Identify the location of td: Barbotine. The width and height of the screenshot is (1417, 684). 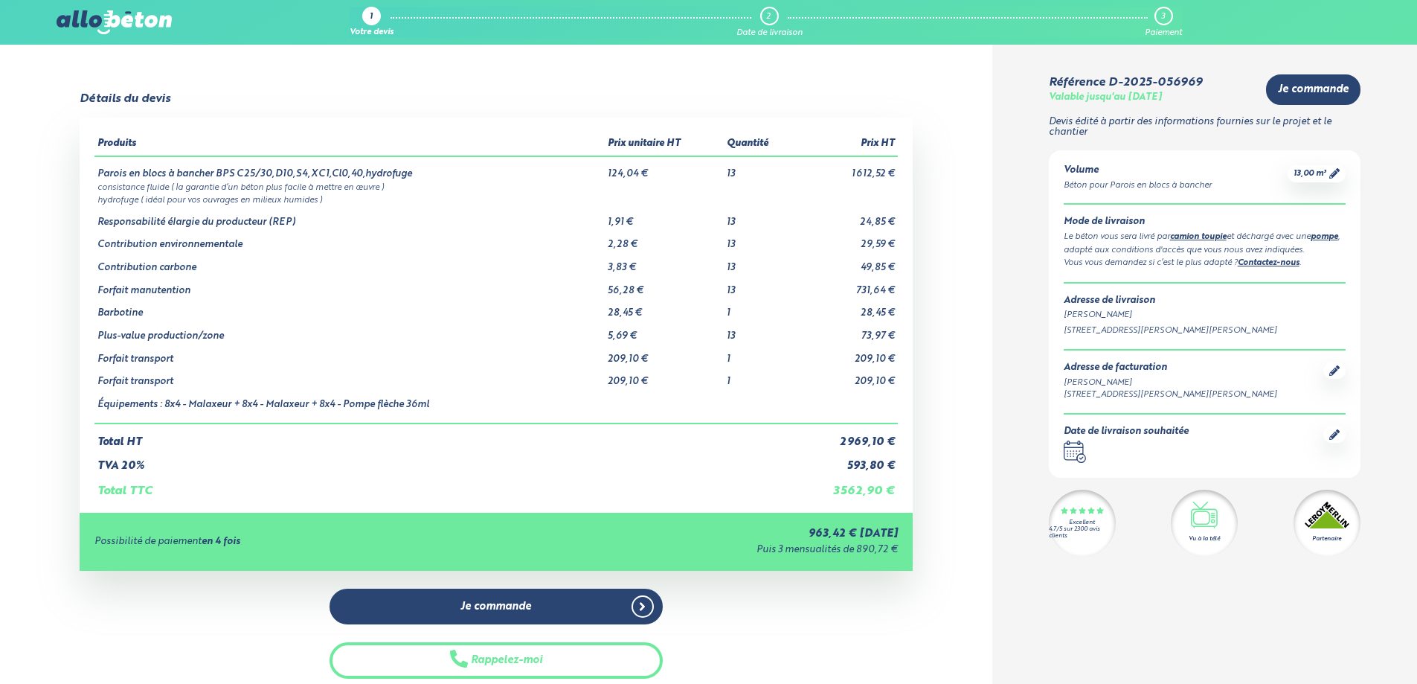
(350, 307).